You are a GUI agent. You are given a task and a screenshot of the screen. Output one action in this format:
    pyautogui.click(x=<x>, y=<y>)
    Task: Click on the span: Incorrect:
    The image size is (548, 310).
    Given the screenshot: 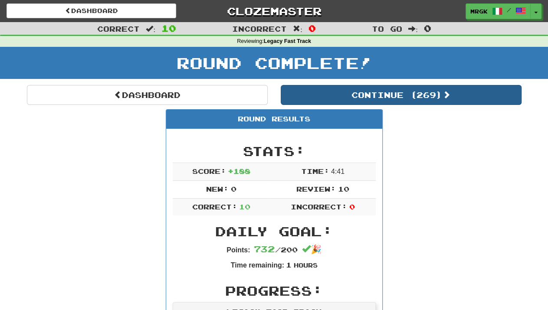 What is the action you would take?
    pyautogui.click(x=319, y=206)
    